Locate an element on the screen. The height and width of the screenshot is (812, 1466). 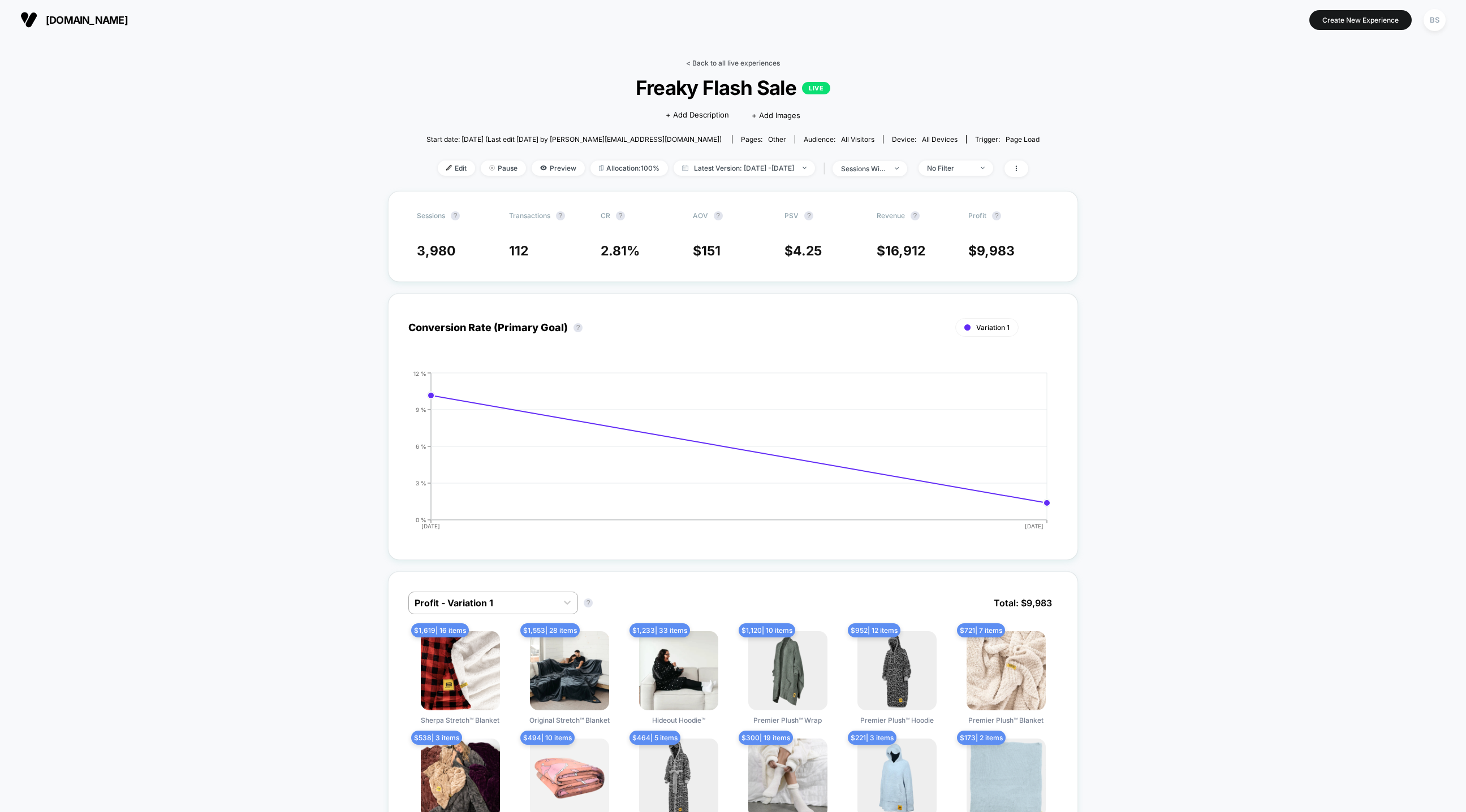
span: Preview is located at coordinates (558, 168).